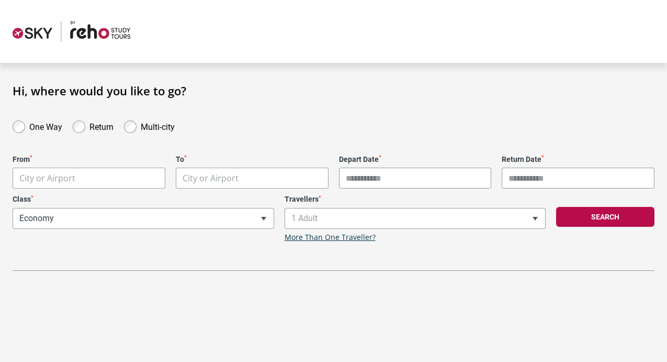 This screenshot has height=362, width=667. I want to click on h1: Hi, where would you like to go?, so click(333, 91).